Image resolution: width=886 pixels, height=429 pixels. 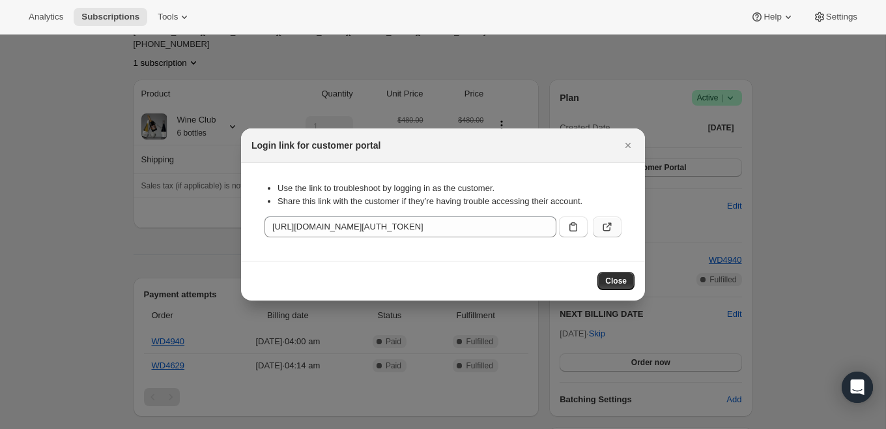 What do you see at coordinates (174, 17) in the screenshot?
I see `button: Tools` at bounding box center [174, 17].